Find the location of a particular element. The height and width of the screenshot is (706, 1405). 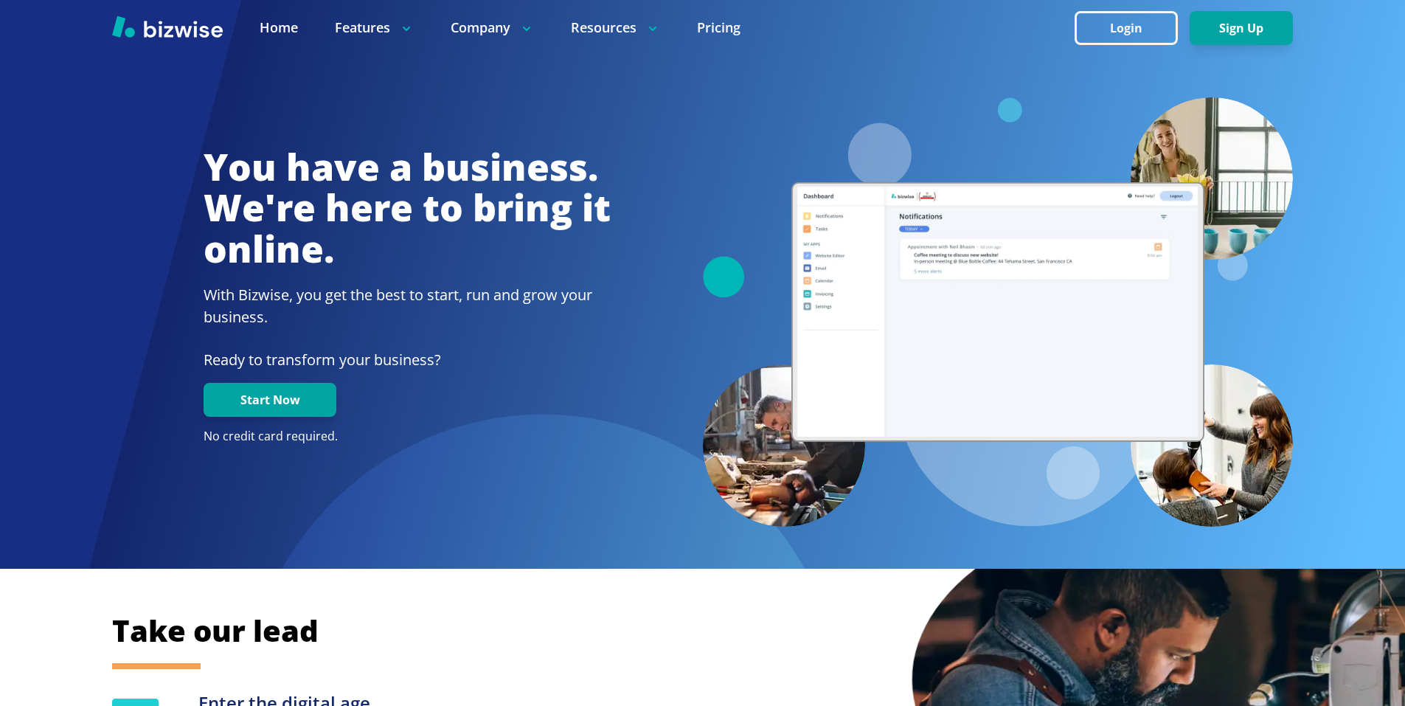

a: Pricing is located at coordinates (718, 27).